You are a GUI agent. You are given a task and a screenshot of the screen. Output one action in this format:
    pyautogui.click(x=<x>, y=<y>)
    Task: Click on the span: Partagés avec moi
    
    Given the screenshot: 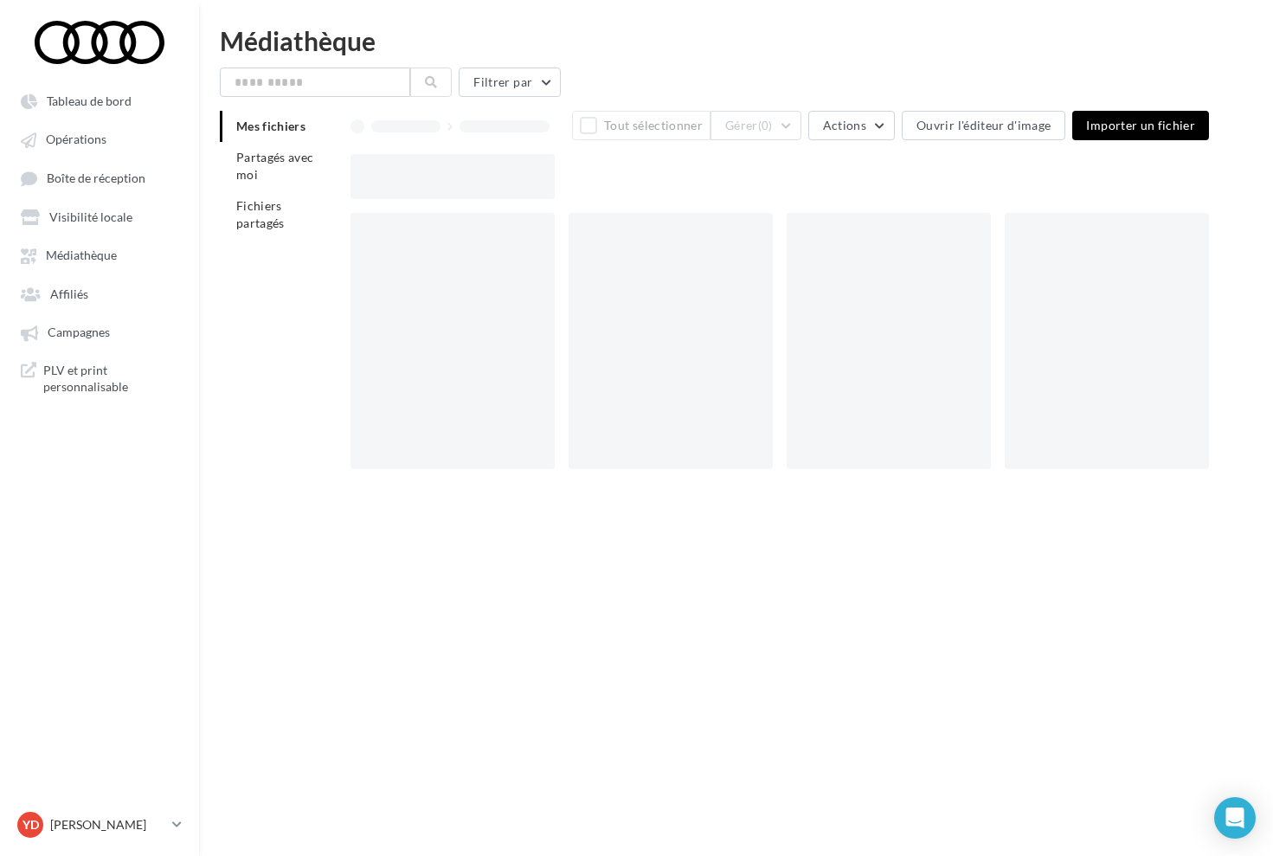 What is the action you would take?
    pyautogui.click(x=275, y=165)
    